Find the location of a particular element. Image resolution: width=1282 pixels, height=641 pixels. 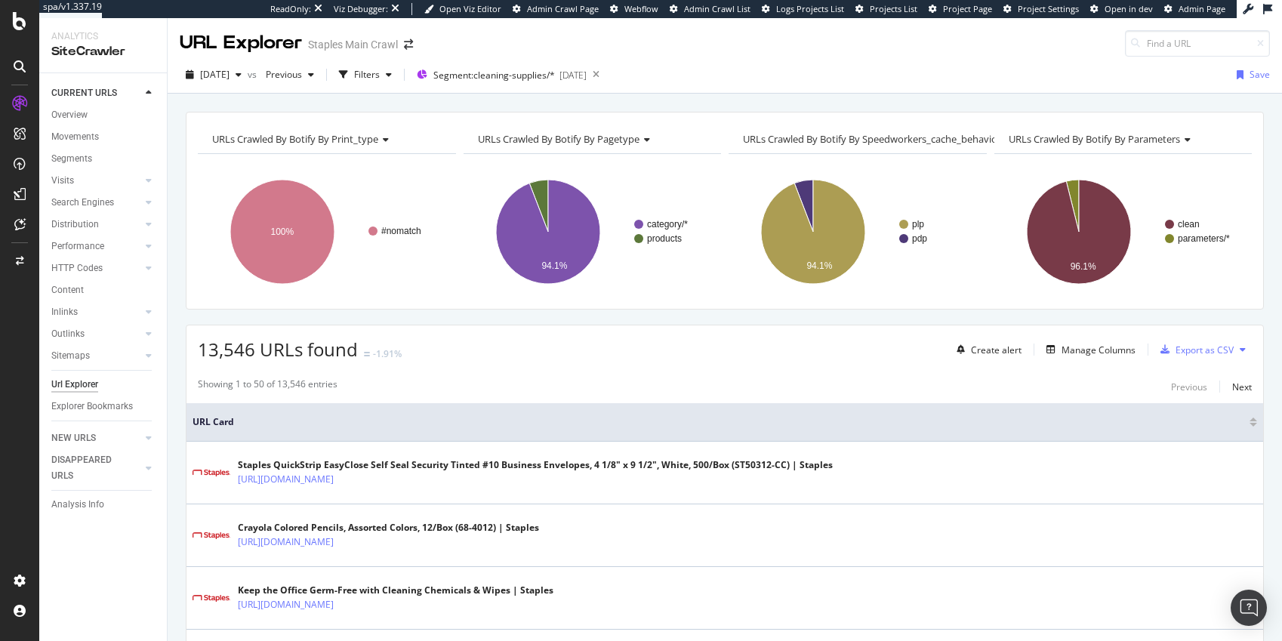

div: Sitemaps is located at coordinates (70, 356).